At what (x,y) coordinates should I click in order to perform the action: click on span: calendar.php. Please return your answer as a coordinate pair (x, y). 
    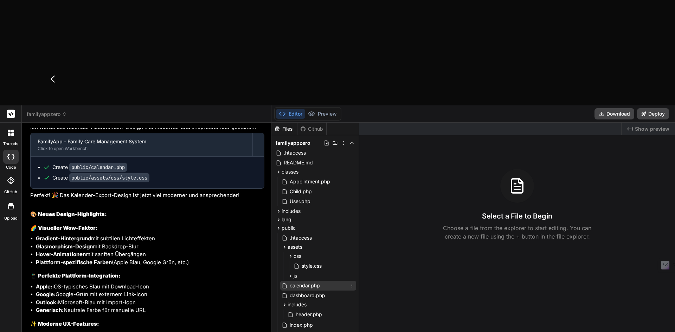
    Looking at the image, I should click on (305, 286).